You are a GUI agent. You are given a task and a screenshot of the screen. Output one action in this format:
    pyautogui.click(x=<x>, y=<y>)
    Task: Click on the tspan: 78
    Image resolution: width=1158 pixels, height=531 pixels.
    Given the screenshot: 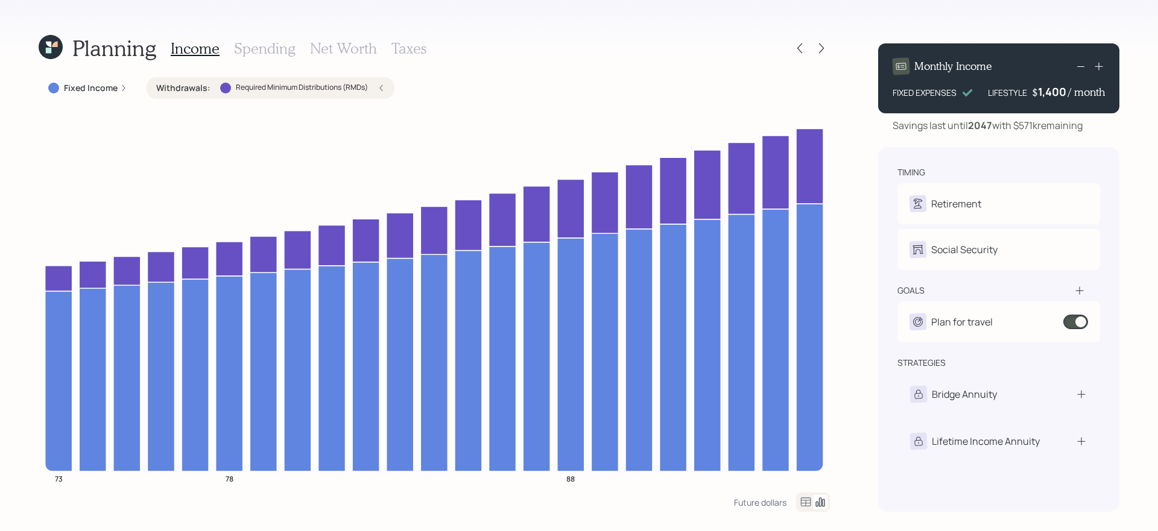 What is the action you would take?
    pyautogui.click(x=229, y=478)
    